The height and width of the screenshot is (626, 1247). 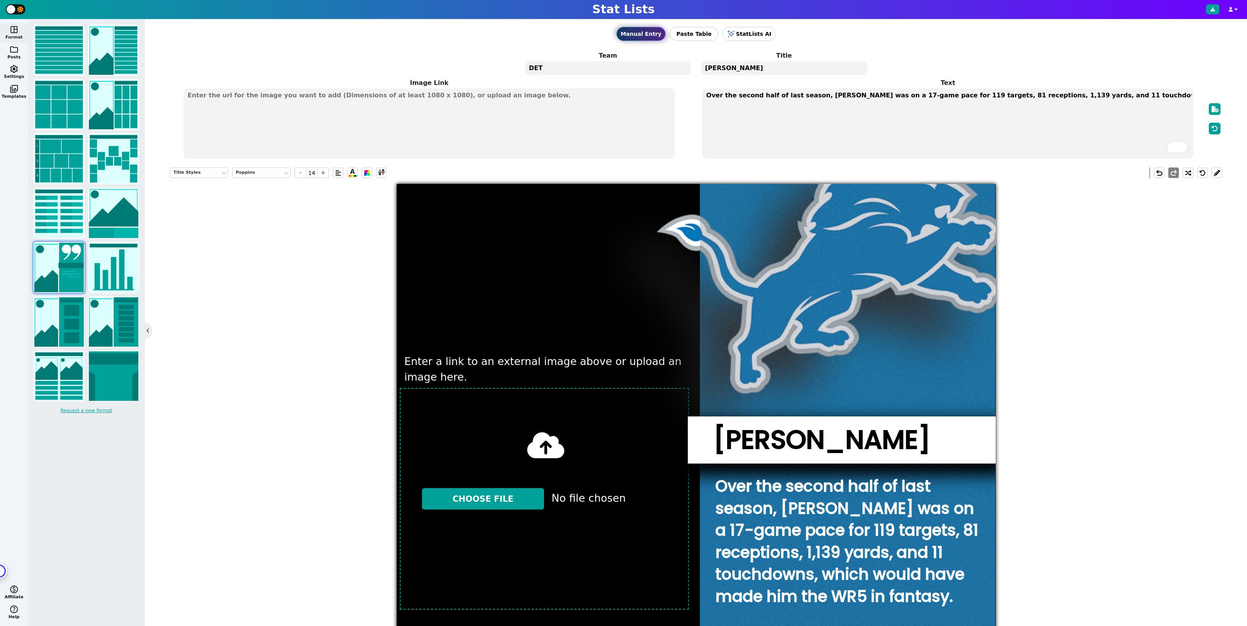 What do you see at coordinates (59, 267) in the screenshot?
I see `img: news/quote` at bounding box center [59, 267].